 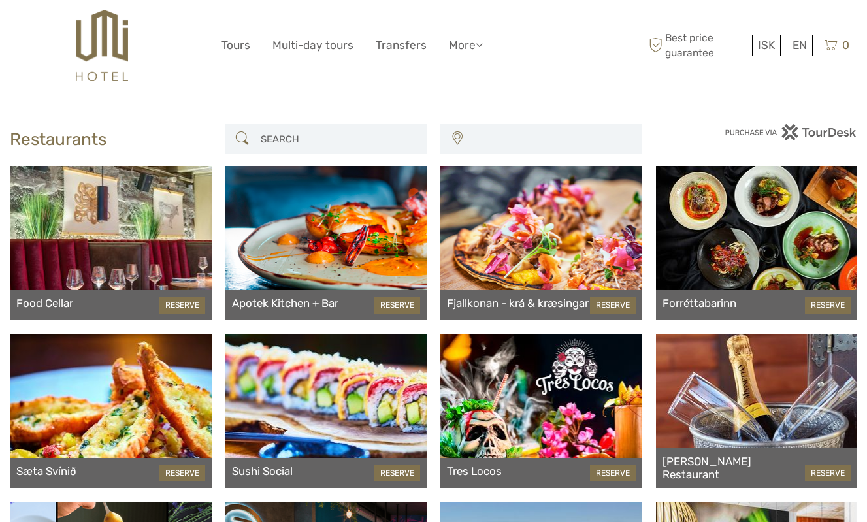 I want to click on img: 526-1e775aa5-7374-4589-9d7e-5793fb20bdfc_logo_big.jpg, so click(x=101, y=45).